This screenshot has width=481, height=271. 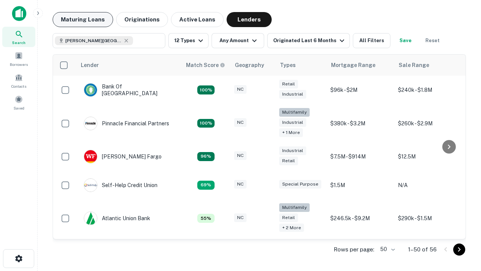 What do you see at coordinates (188, 41) in the screenshot?
I see `button: 12 Types` at bounding box center [188, 41].